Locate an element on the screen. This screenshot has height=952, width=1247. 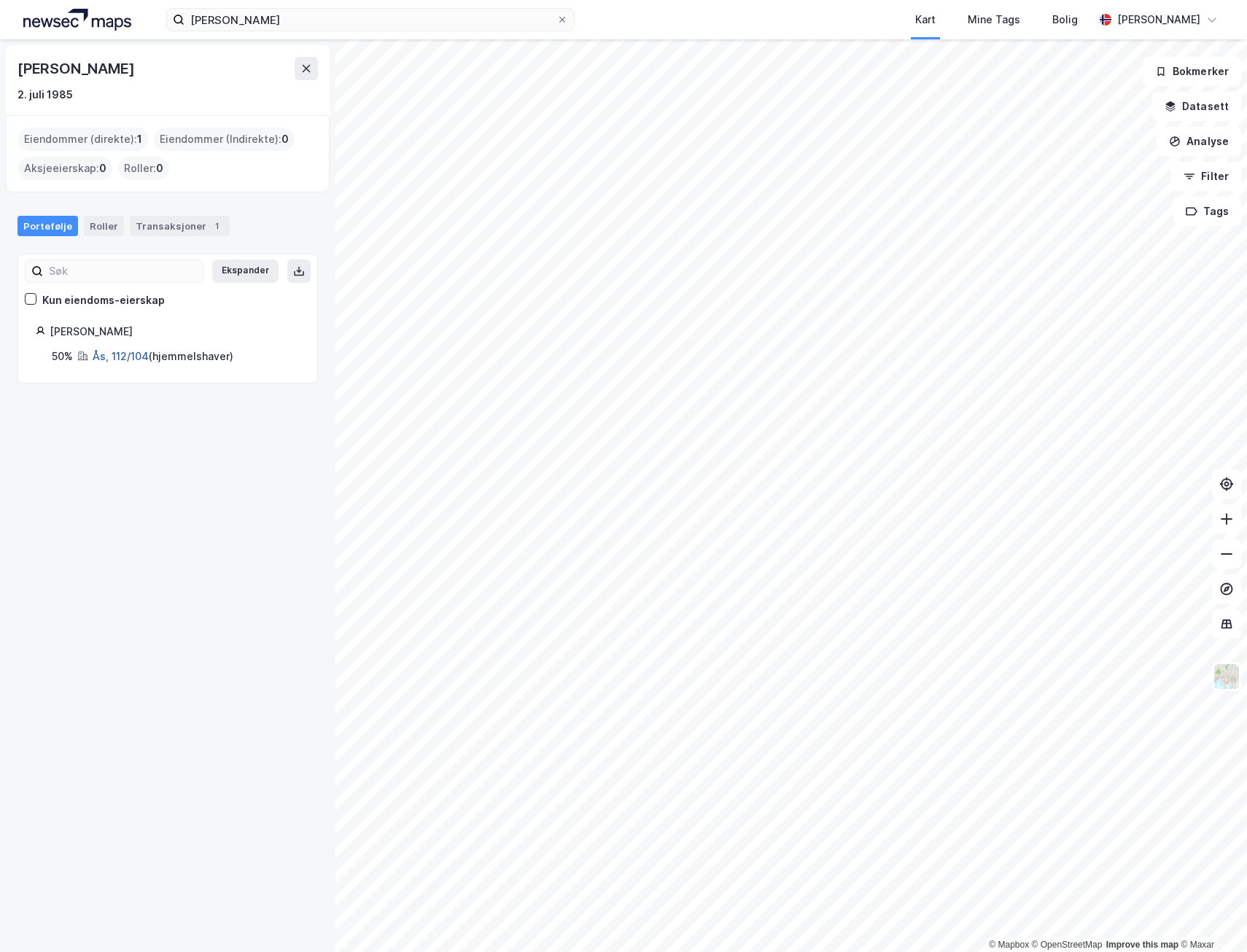
div: Kun eiendoms-eierskap is located at coordinates (104, 301).